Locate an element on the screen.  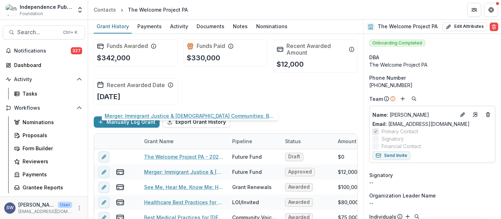
div: Pipeline is located at coordinates (254, 141).